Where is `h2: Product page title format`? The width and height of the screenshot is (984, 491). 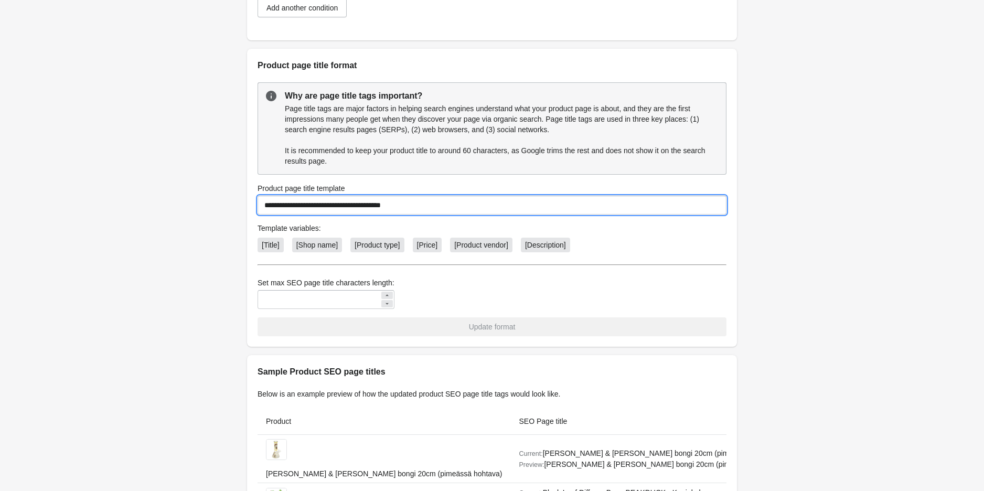
h2: Product page title format is located at coordinates (492, 66).